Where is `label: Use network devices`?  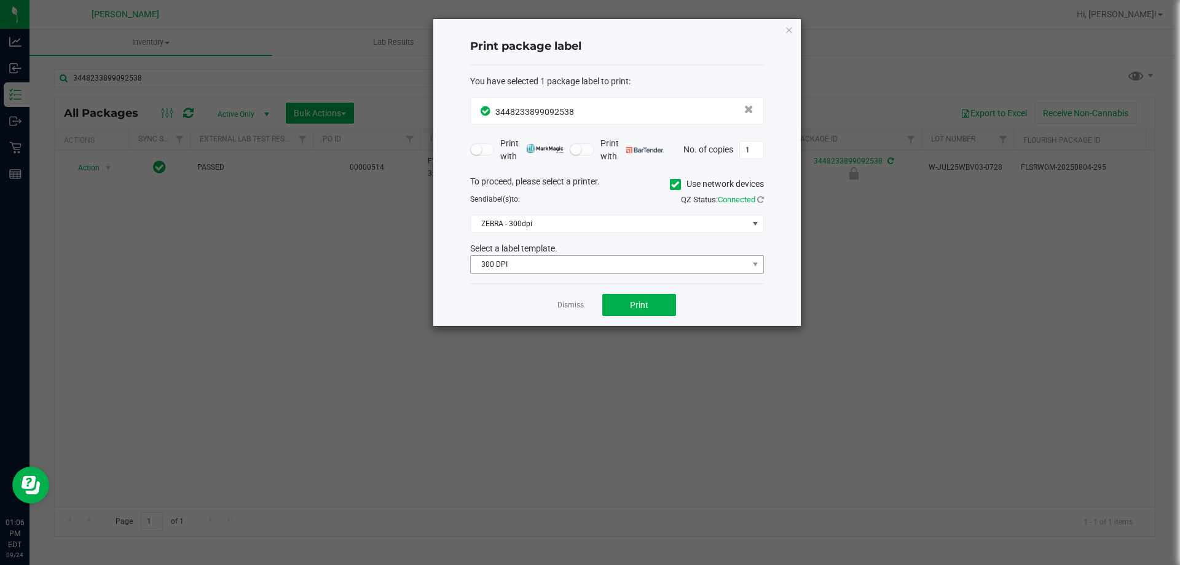 label: Use network devices is located at coordinates (716, 184).